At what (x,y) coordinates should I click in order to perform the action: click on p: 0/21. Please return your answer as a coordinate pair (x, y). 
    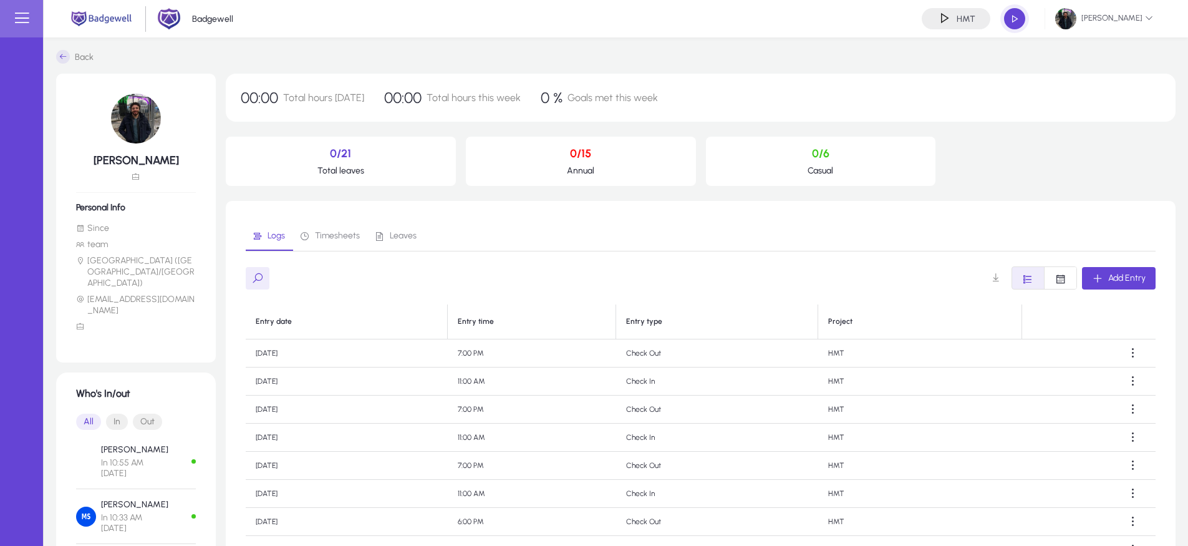
    Looking at the image, I should click on (341, 153).